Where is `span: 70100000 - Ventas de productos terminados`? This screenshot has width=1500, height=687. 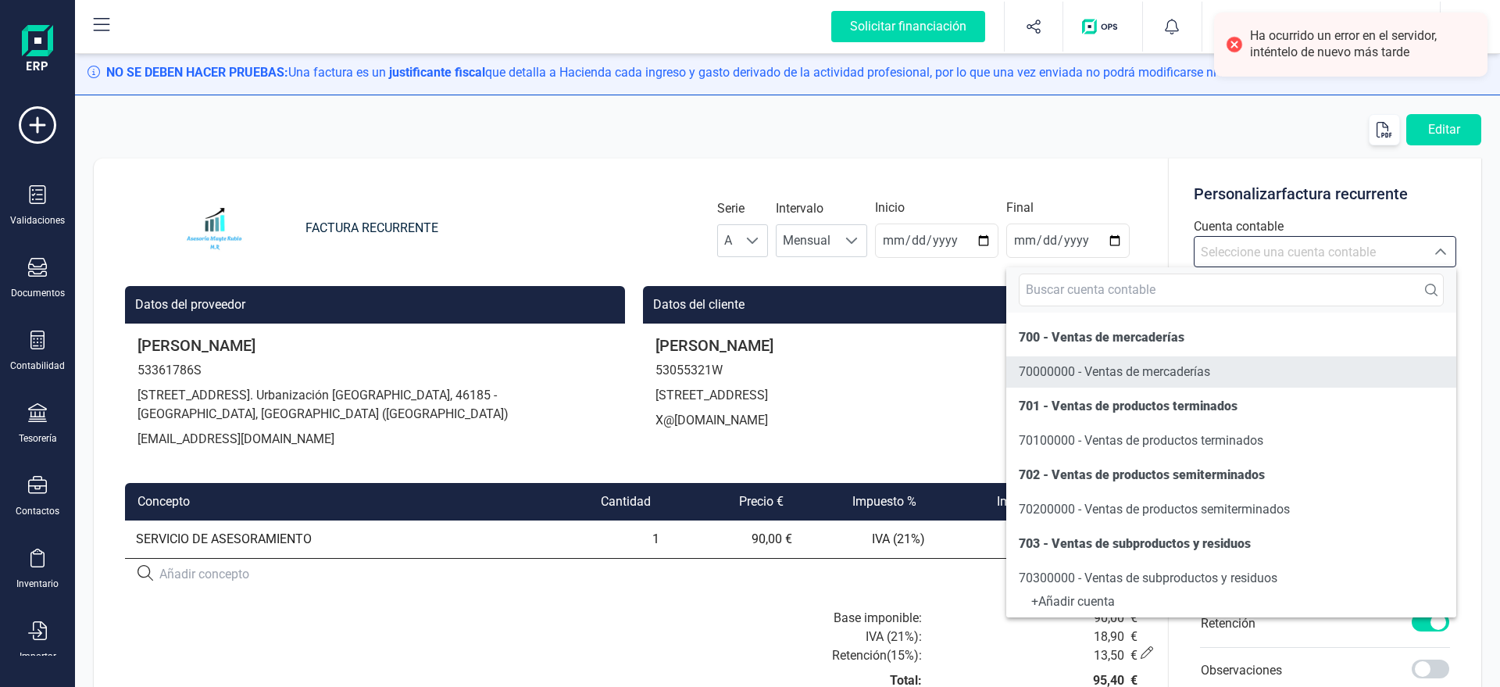
span: 70100000 - Ventas de productos terminados is located at coordinates (1141, 440).